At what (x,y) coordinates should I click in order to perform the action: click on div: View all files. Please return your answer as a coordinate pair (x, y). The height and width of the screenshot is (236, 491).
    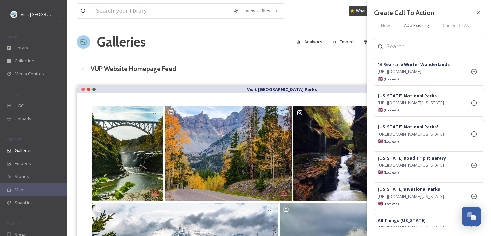
    Looking at the image, I should click on (261, 11).